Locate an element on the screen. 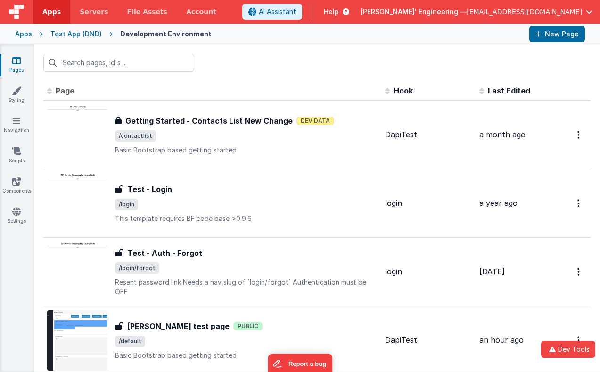  span: /contactlist is located at coordinates (135, 136).